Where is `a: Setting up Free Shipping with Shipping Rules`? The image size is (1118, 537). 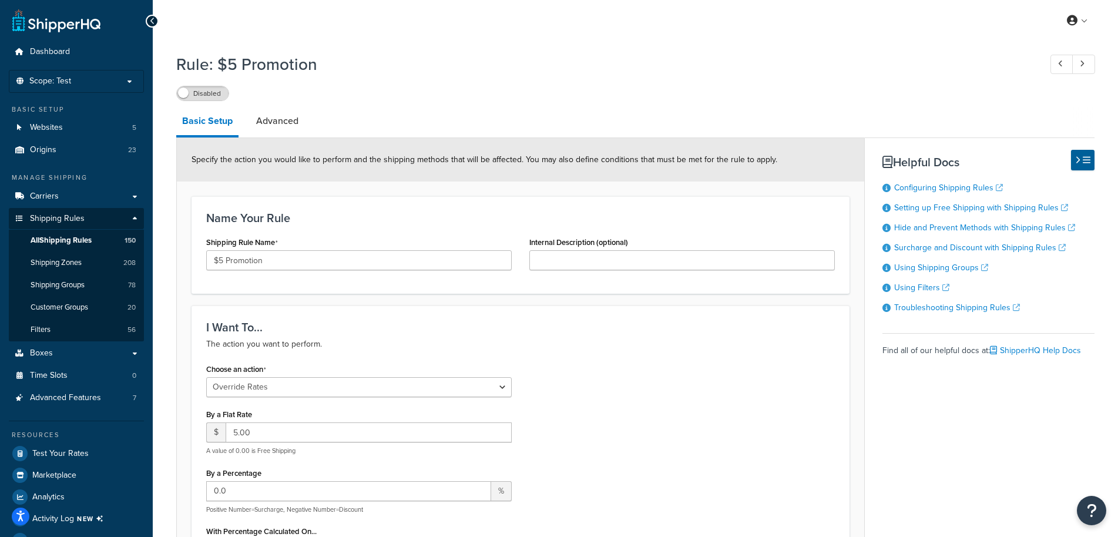
a: Setting up Free Shipping with Shipping Rules is located at coordinates (981, 207).